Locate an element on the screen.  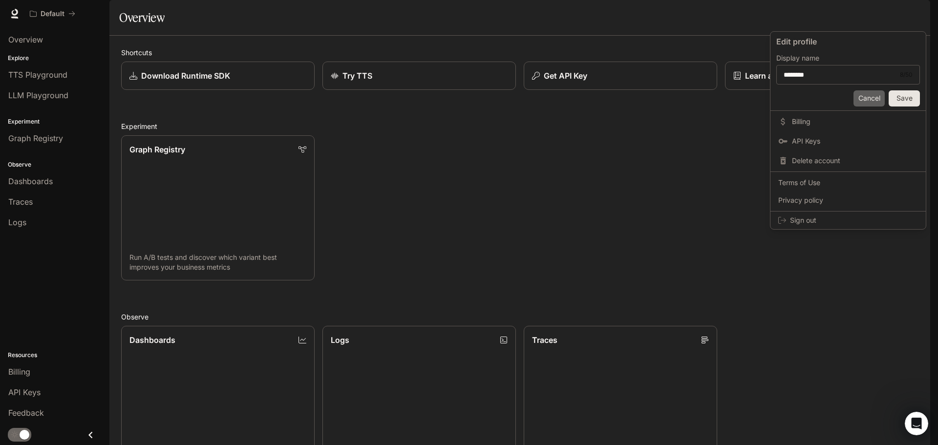
a: Privacy policy is located at coordinates (848, 200).